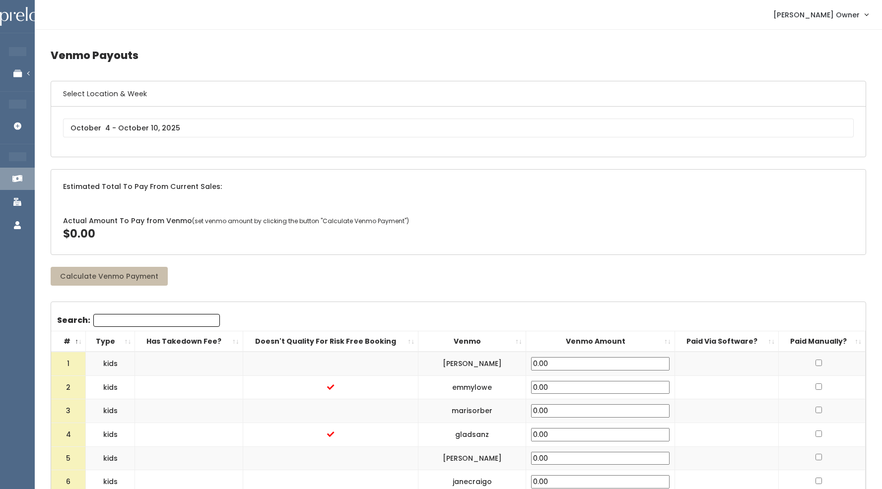 The height and width of the screenshot is (489, 882). I want to click on th: Paid Via Software?: activate to sort column ascending, so click(727, 341).